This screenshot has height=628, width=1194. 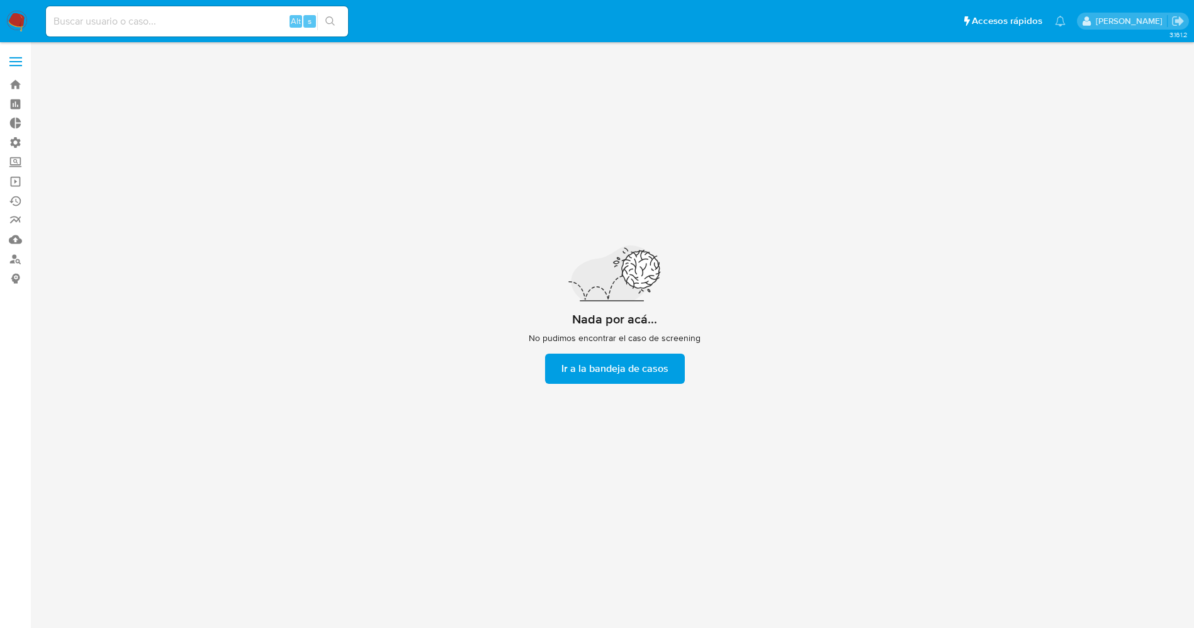 What do you see at coordinates (1007, 21) in the screenshot?
I see `span: Accesos rápidos` at bounding box center [1007, 21].